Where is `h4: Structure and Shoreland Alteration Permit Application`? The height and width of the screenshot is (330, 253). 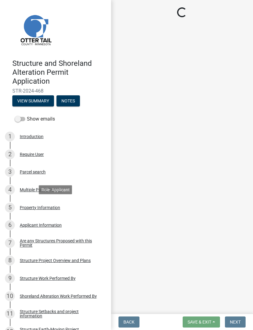
h4: Structure and Shoreland Alteration Permit Application is located at coordinates (59, 72).